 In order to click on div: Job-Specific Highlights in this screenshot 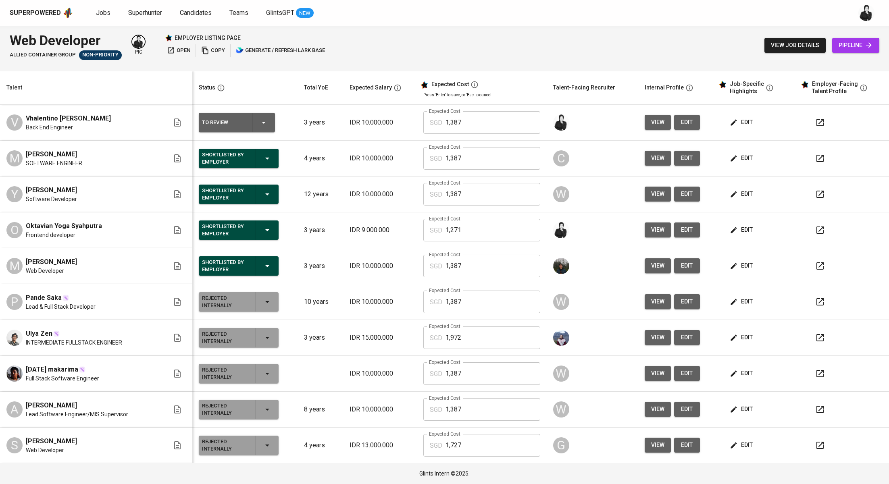, I will do `click(747, 87)`.